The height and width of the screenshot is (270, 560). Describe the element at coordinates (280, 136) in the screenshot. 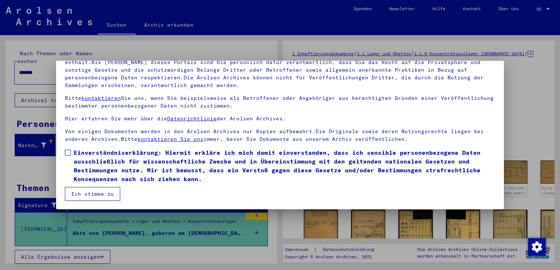

I see `p: Von einigen Dokumenten werden in den Arolsen Archives nur Kopien aufbewahrt.Die Originale sowie d...` at that location.